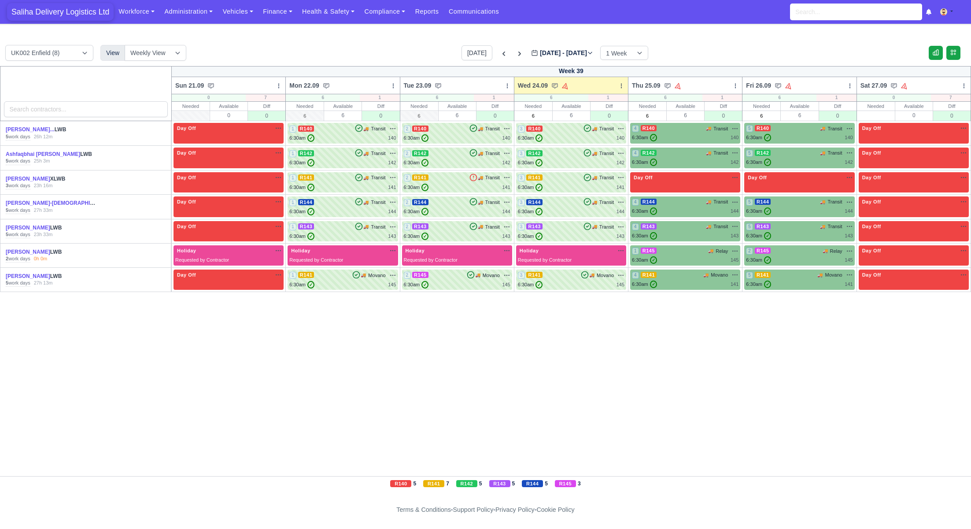 This screenshot has width=971, height=529. Describe the element at coordinates (43, 235) in the screenshot. I see `div: 23h 33m` at that location.